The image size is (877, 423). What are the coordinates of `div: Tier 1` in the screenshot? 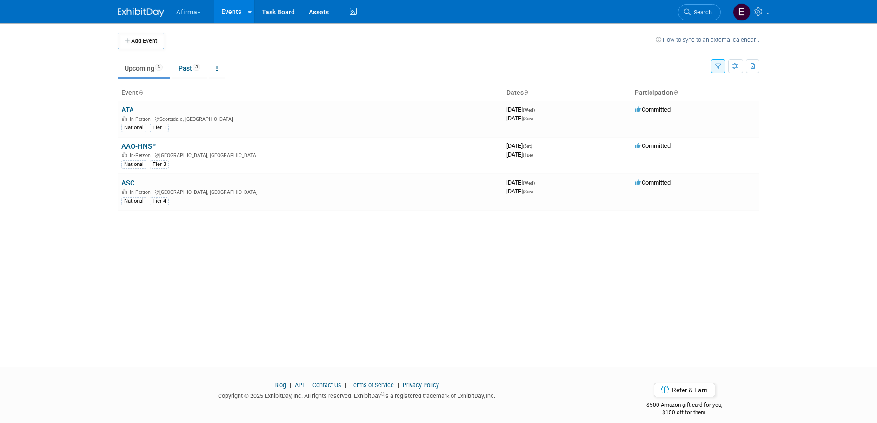 It's located at (159, 128).